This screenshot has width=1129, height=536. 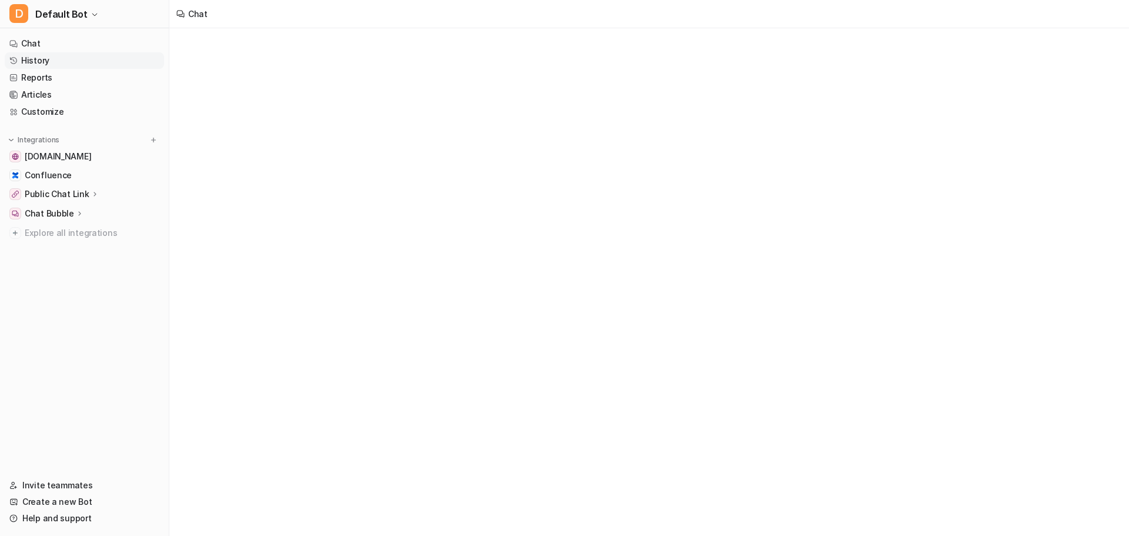 I want to click on a: Help and support, so click(x=84, y=518).